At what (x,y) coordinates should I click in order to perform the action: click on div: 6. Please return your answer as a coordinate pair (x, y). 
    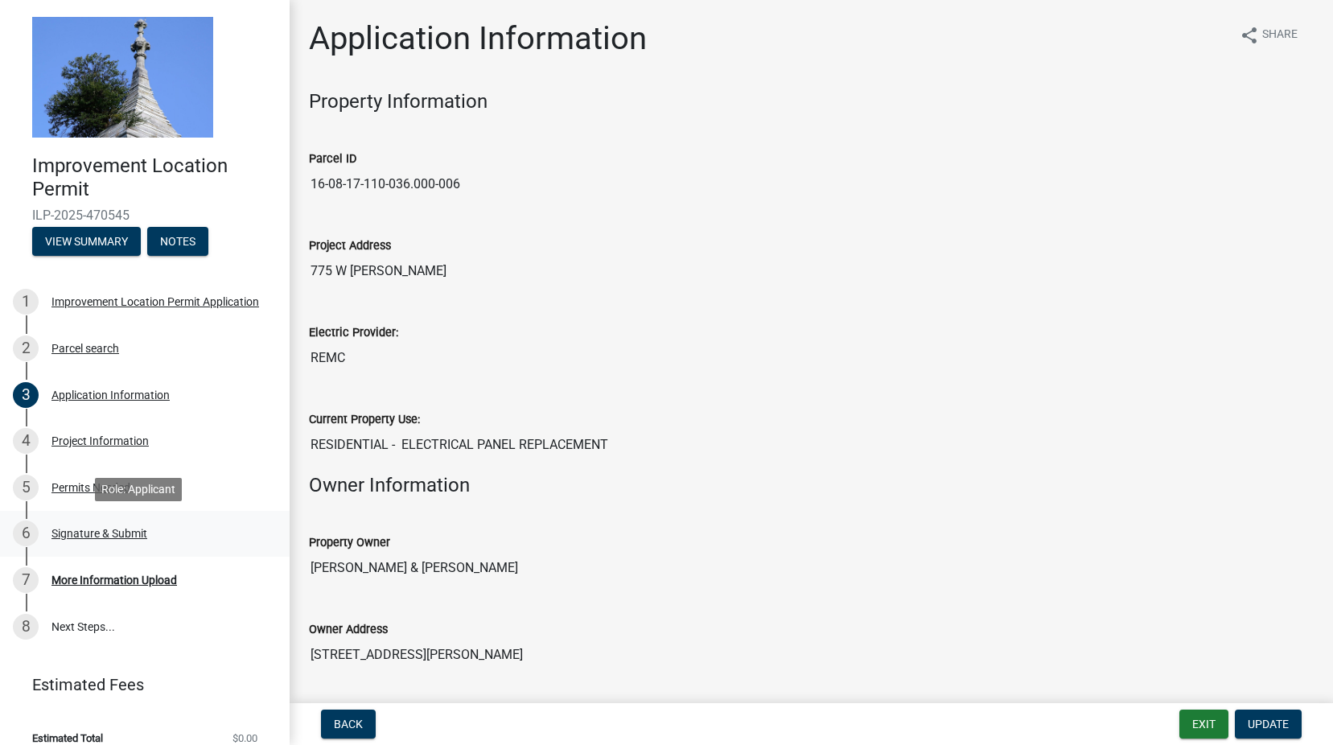
    Looking at the image, I should click on (26, 533).